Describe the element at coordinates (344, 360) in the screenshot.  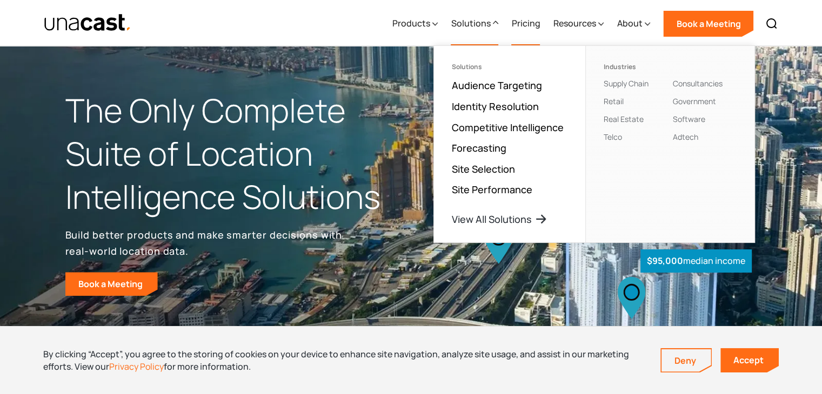
I see `div: By clicking “Accept”, you agree to the storing of cookies on your device to enhance site navigati...` at that location.